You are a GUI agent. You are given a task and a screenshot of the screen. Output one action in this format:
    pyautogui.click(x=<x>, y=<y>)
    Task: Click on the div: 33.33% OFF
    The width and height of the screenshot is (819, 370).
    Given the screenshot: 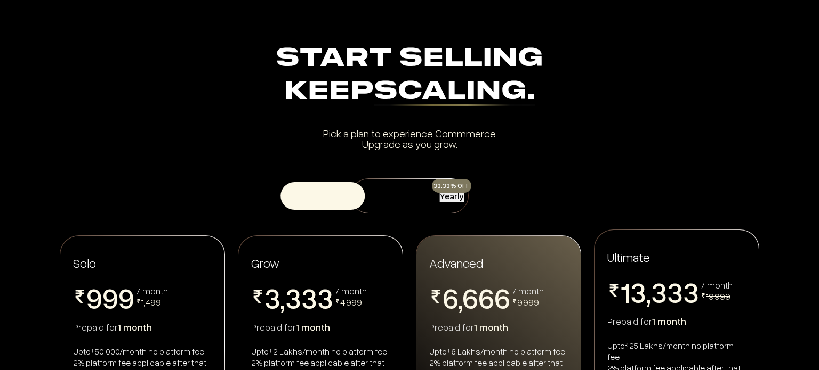 What is the action you would take?
    pyautogui.click(x=451, y=186)
    